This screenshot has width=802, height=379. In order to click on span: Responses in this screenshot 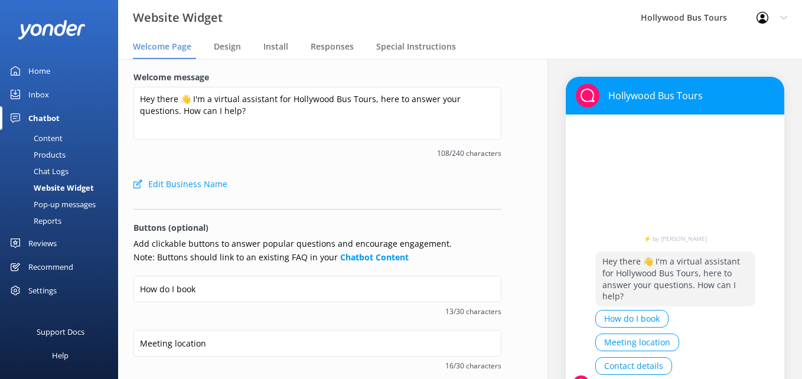, I will do `click(332, 47)`.